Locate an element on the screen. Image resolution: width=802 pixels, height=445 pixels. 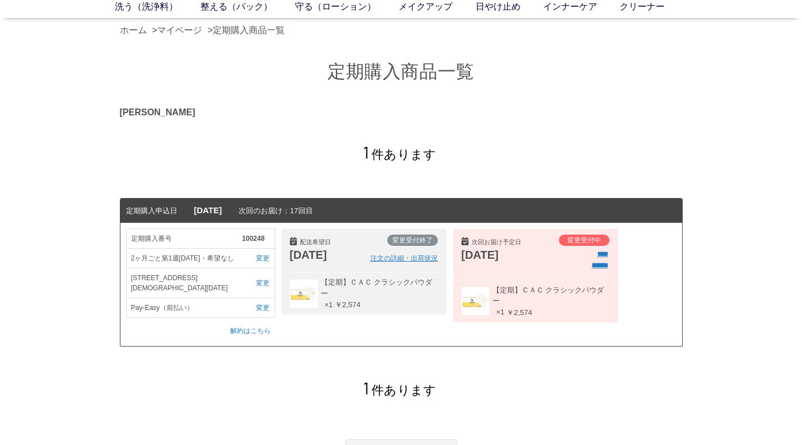
span: 定期購入番号 is located at coordinates (187, 239).